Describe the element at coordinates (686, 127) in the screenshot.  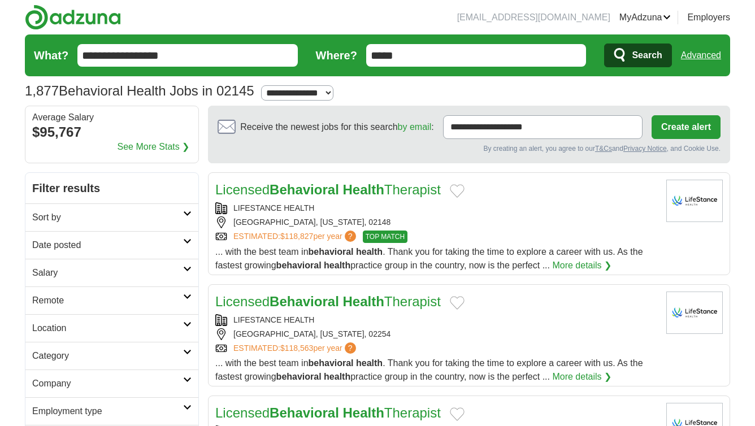
I see `button: Create alert` at that location.